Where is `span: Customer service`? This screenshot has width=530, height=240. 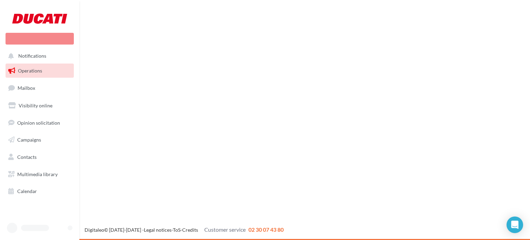
span: Customer service is located at coordinates (225, 229).